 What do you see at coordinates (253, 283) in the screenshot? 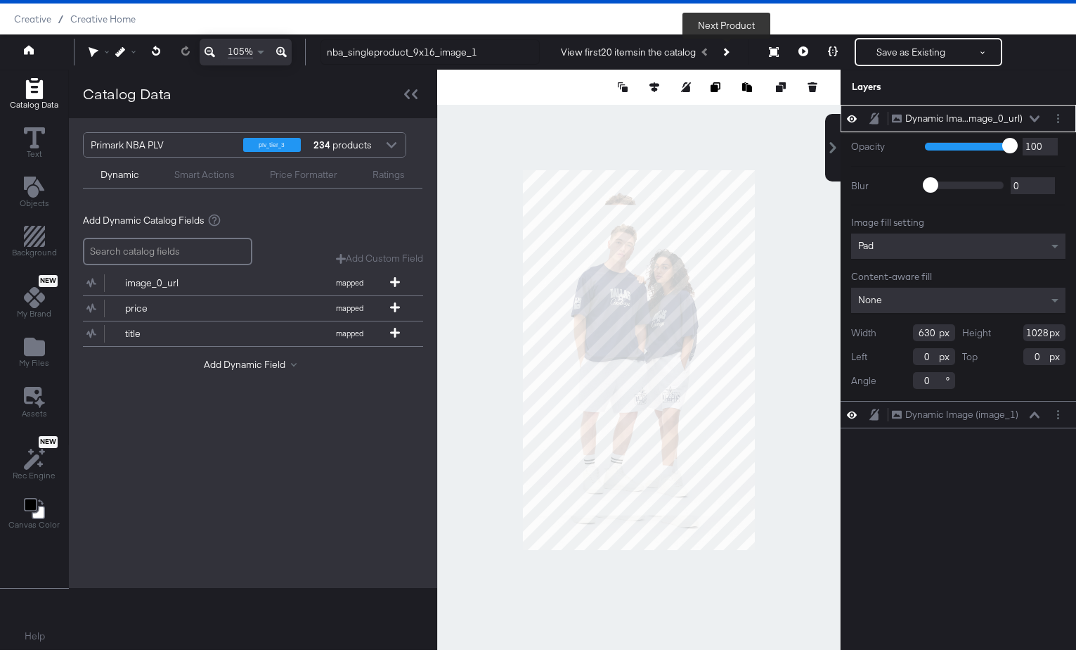
I see `div: image_0_urlmapped` at bounding box center [253, 283].